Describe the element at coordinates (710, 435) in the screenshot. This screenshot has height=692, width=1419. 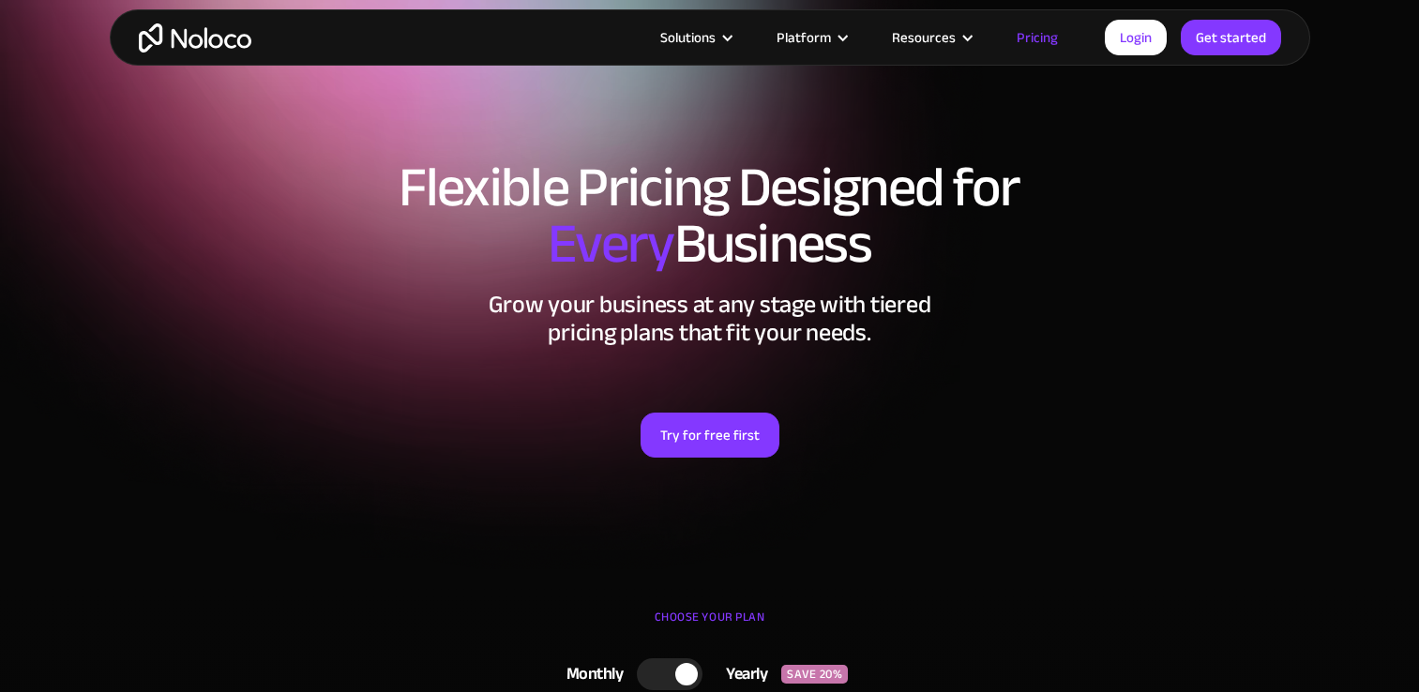
I see `a: Try for free first` at that location.